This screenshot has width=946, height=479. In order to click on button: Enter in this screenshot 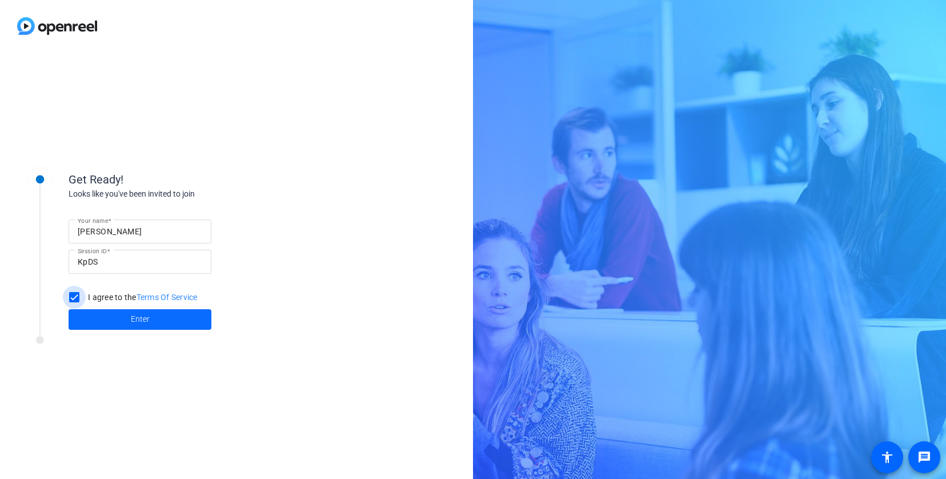, I will do `click(140, 319)`.